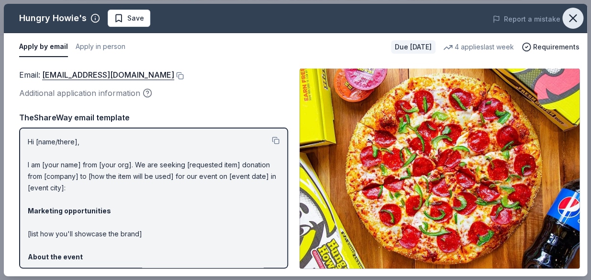 The height and width of the screenshot is (280, 591). I want to click on div: Hungry Howie's, so click(53, 18).